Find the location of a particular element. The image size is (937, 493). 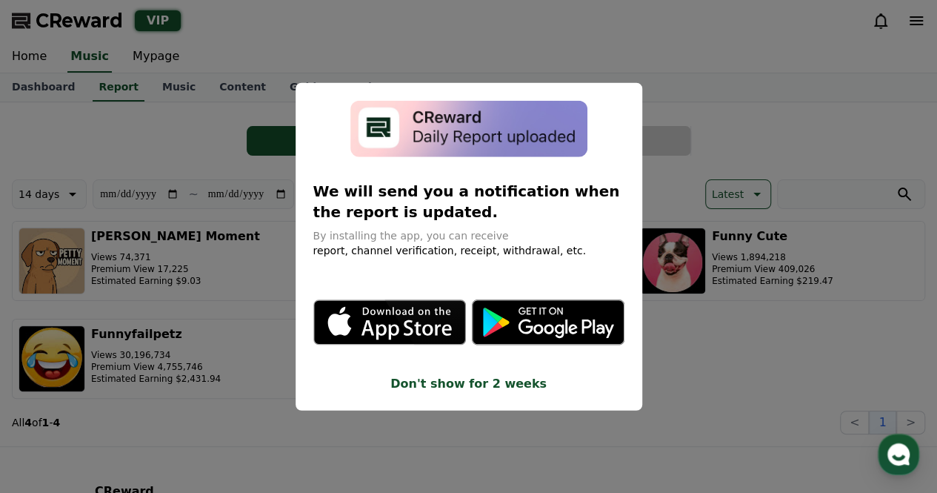

span: Messages is located at coordinates (144, 399).